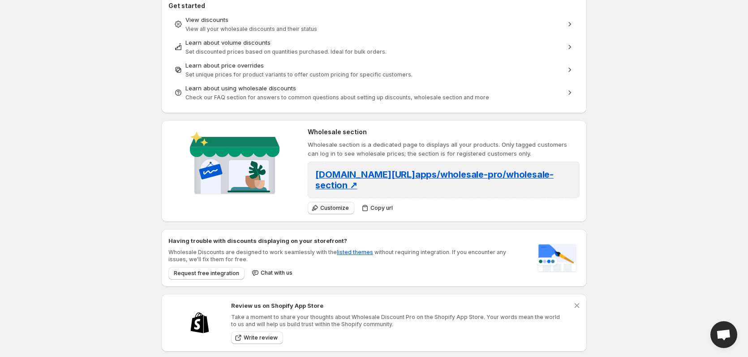 The width and height of the screenshot is (748, 357). Describe the element at coordinates (374, 88) in the screenshot. I see `div: Learn about using wholesale discounts` at that location.